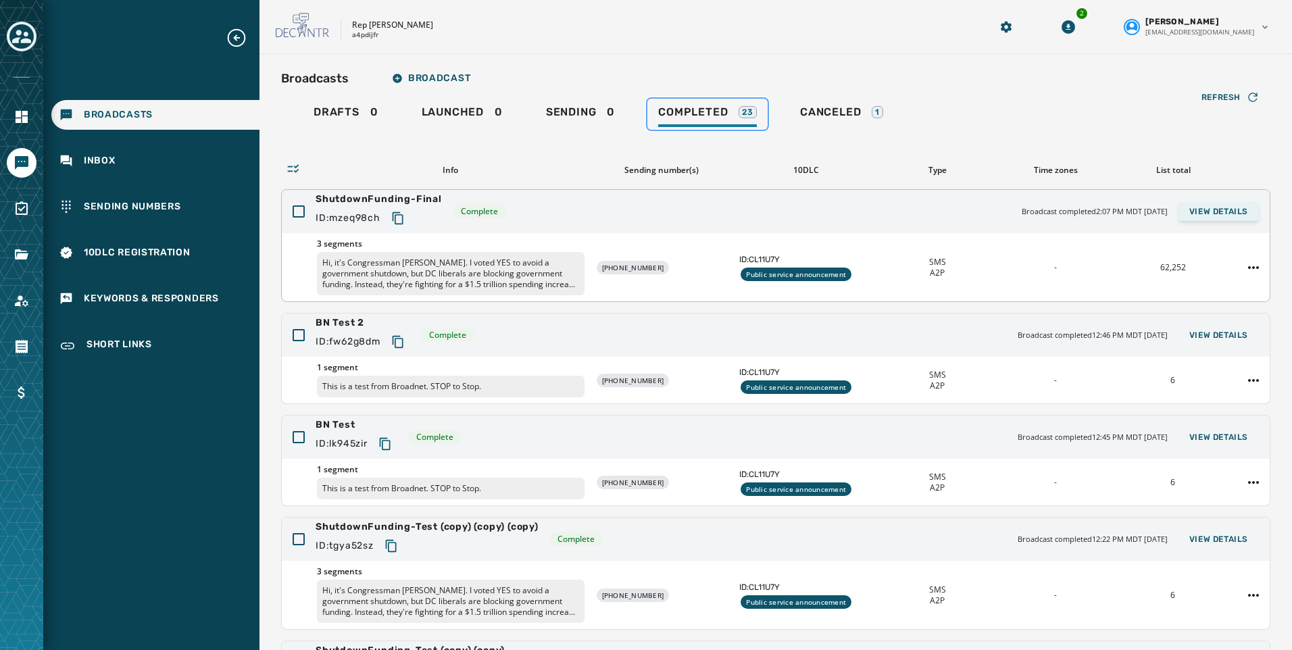  I want to click on button: Download Menu, so click(1068, 27).